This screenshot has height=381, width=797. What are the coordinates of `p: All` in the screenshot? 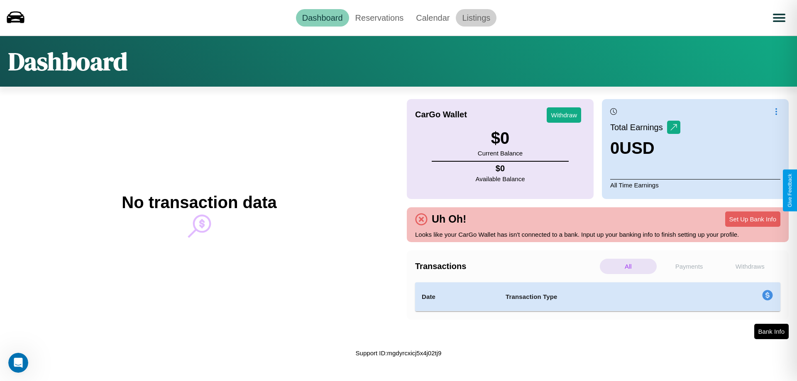 It's located at (628, 266).